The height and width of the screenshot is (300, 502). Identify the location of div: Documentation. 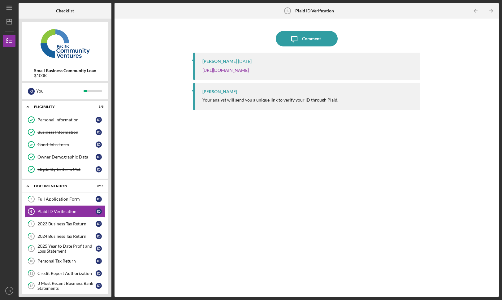
(61, 186).